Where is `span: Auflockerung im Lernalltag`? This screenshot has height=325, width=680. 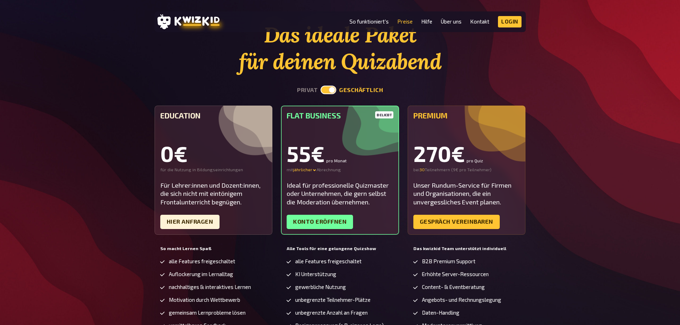 span: Auflockerung im Lernalltag is located at coordinates (201, 274).